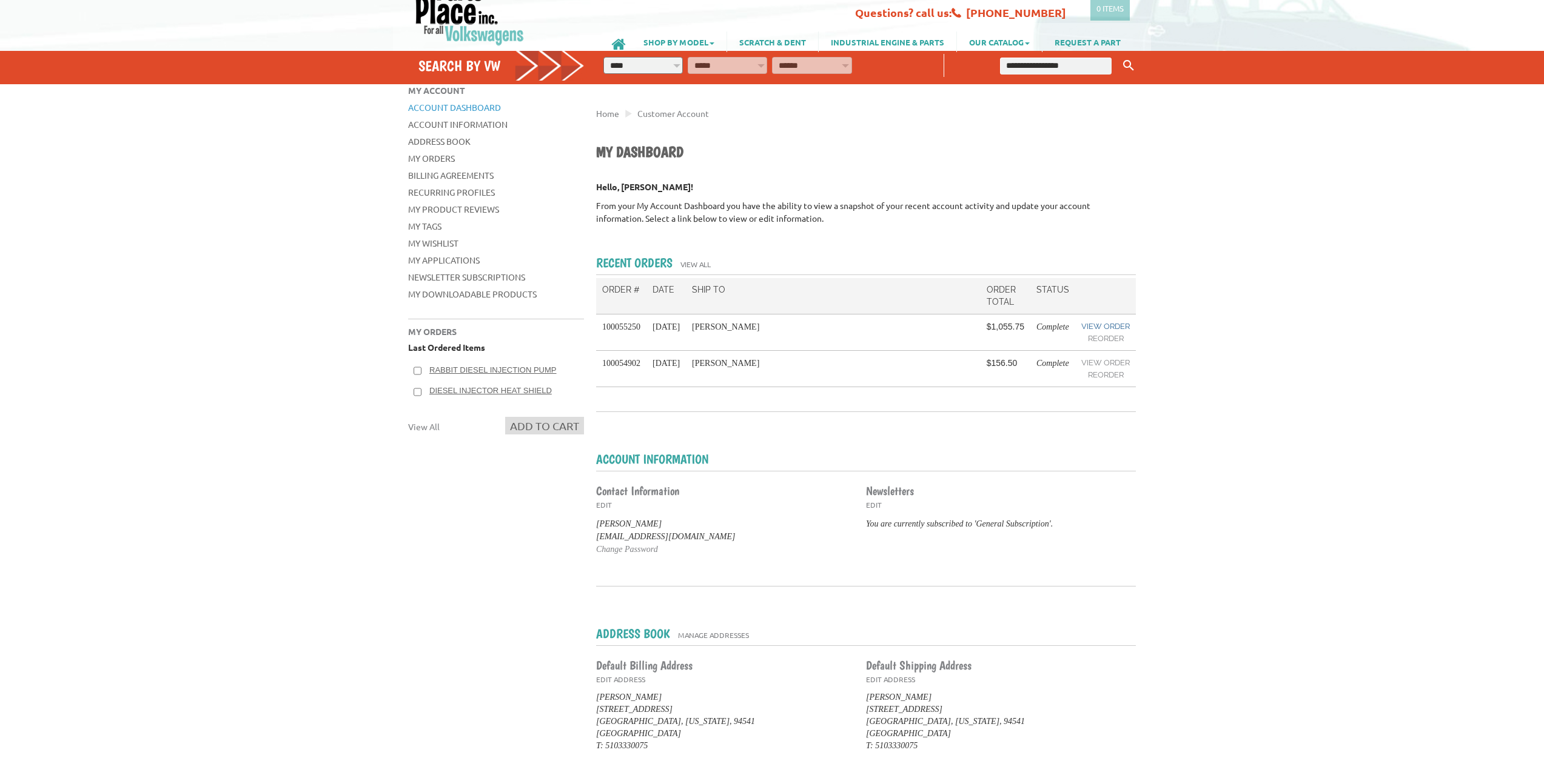 This screenshot has height=784, width=1544. What do you see at coordinates (491, 391) in the screenshot?
I see `a: Diesel Injector Heat Shield` at bounding box center [491, 391].